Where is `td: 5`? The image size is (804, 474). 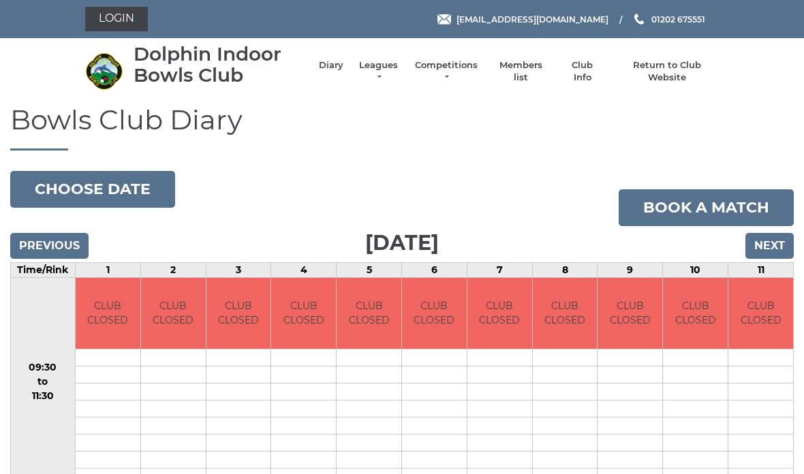 td: 5 is located at coordinates (369, 270).